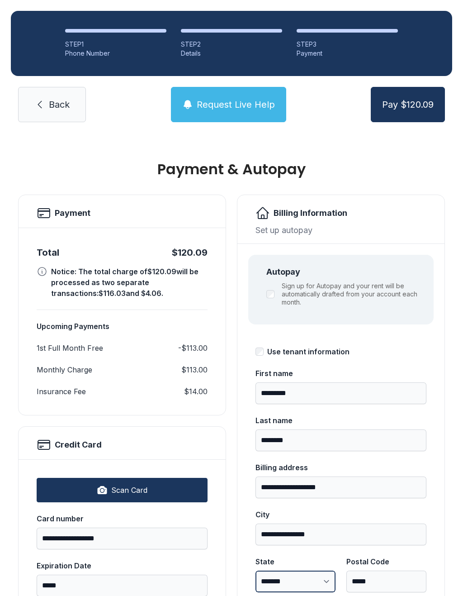 Image resolution: width=463 pixels, height=596 pixels. Describe the element at coordinates (232, 169) in the screenshot. I see `h1: Payment & Autopay` at that location.